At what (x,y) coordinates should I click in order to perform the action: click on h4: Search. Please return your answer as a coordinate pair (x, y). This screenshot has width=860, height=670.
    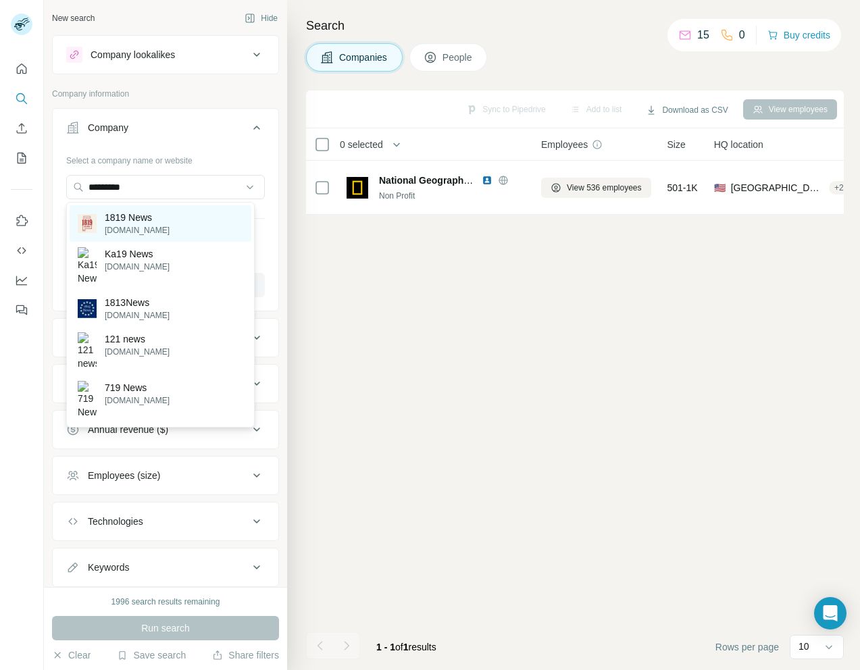
    Looking at the image, I should click on (575, 26).